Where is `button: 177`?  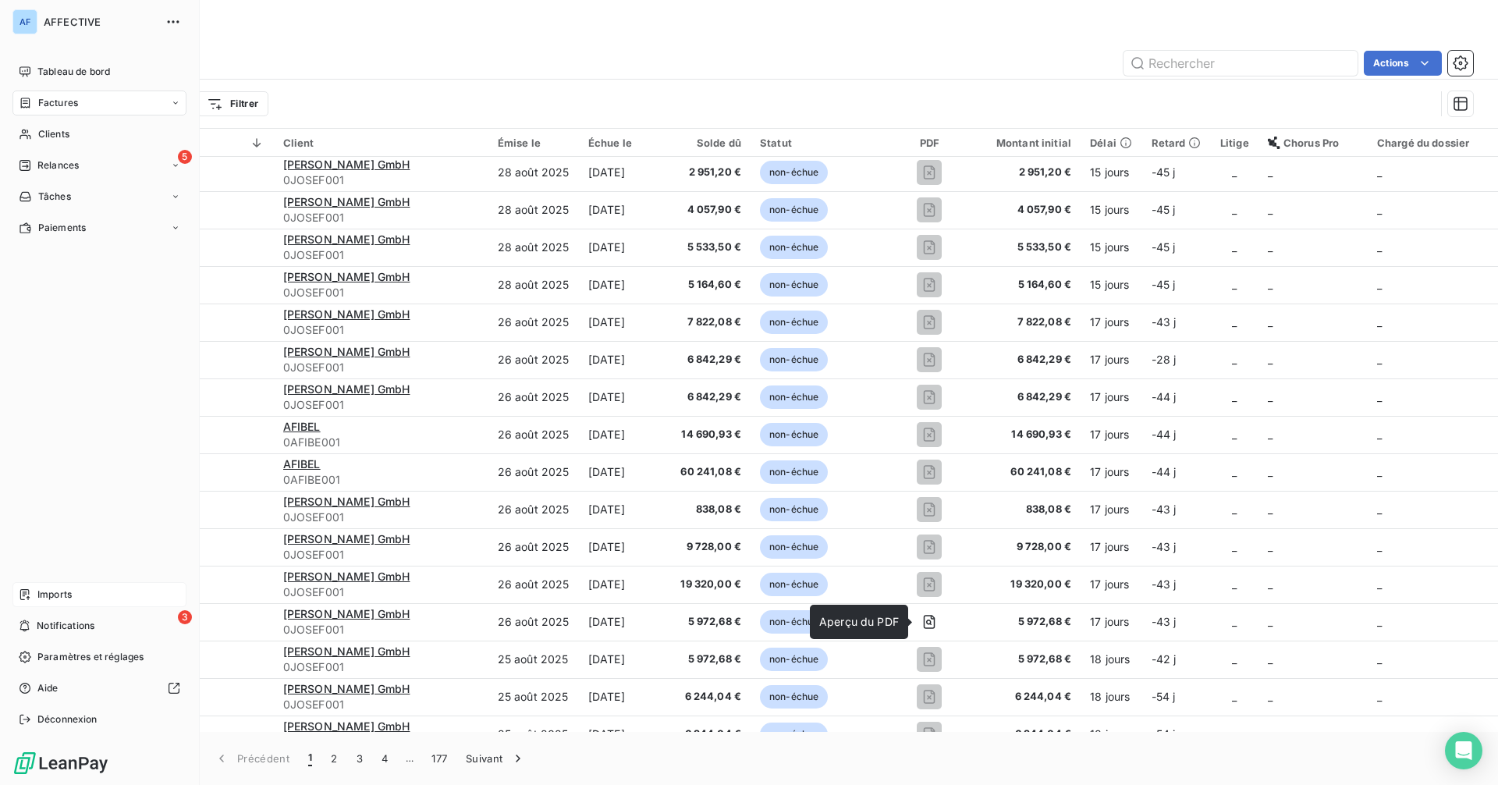 button: 177 is located at coordinates (439, 758).